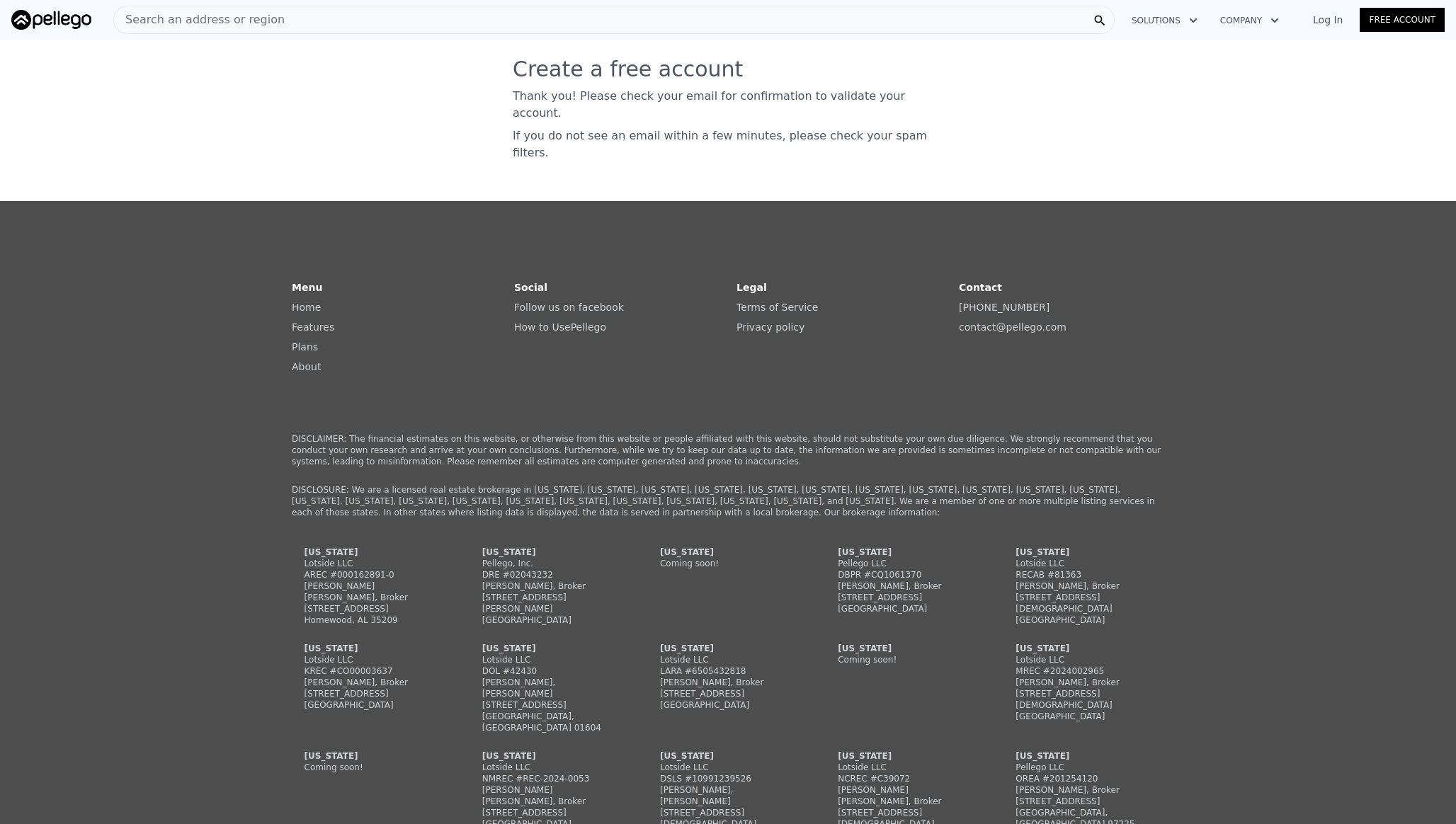 This screenshot has height=824, width=1456. What do you see at coordinates (550, 563) in the screenshot?
I see `div: Pellego, Inc.` at bounding box center [550, 563].